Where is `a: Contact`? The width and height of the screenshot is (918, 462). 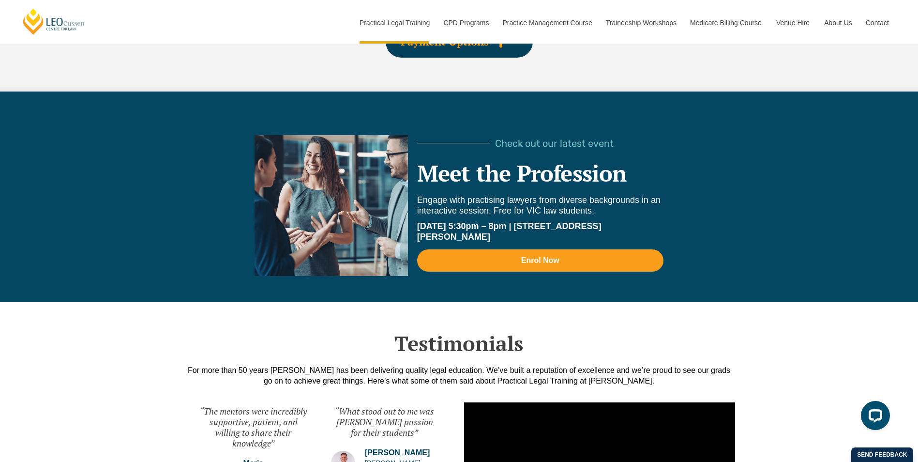 a: Contact is located at coordinates (877, 23).